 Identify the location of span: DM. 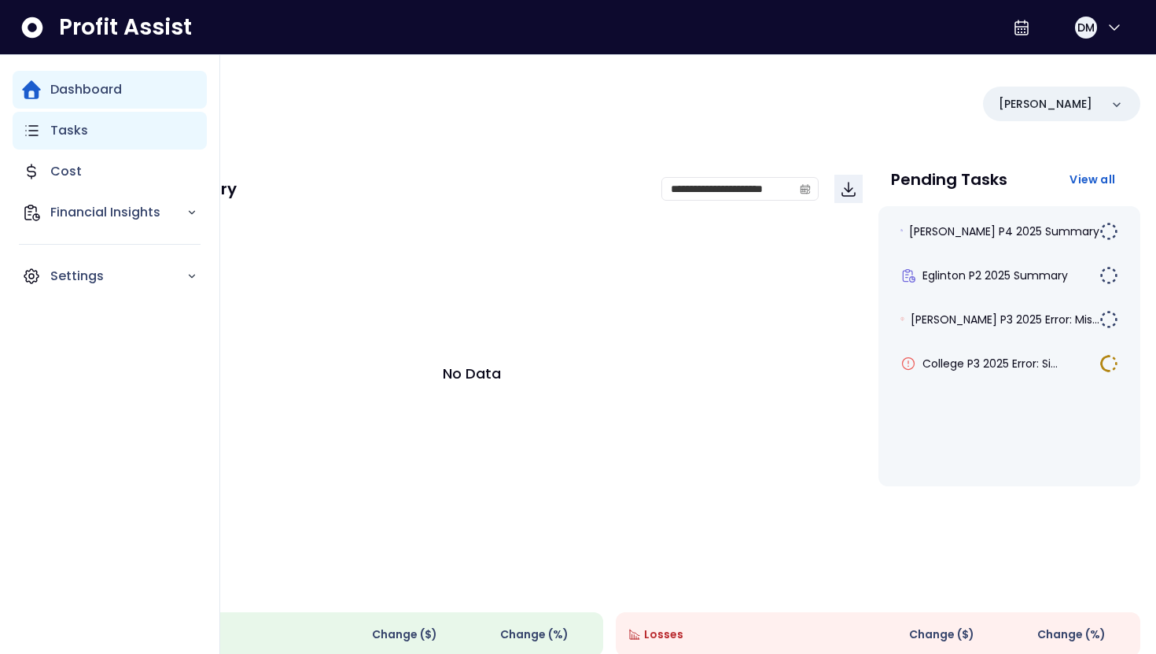
(1086, 28).